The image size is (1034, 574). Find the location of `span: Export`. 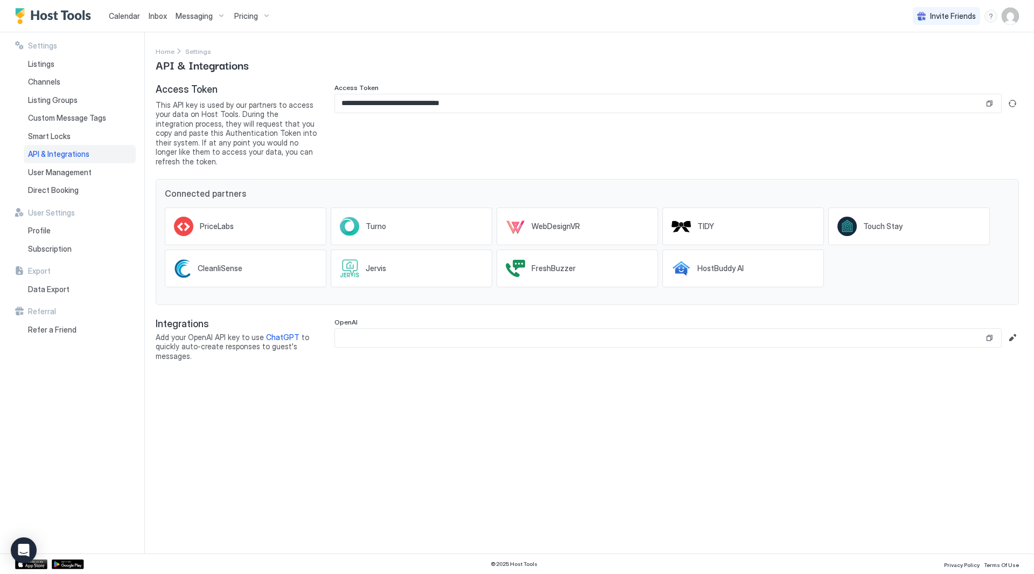

span: Export is located at coordinates (39, 271).